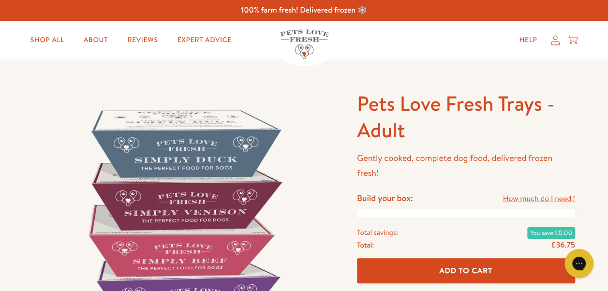  What do you see at coordinates (47, 40) in the screenshot?
I see `a: Shop All` at bounding box center [47, 40].